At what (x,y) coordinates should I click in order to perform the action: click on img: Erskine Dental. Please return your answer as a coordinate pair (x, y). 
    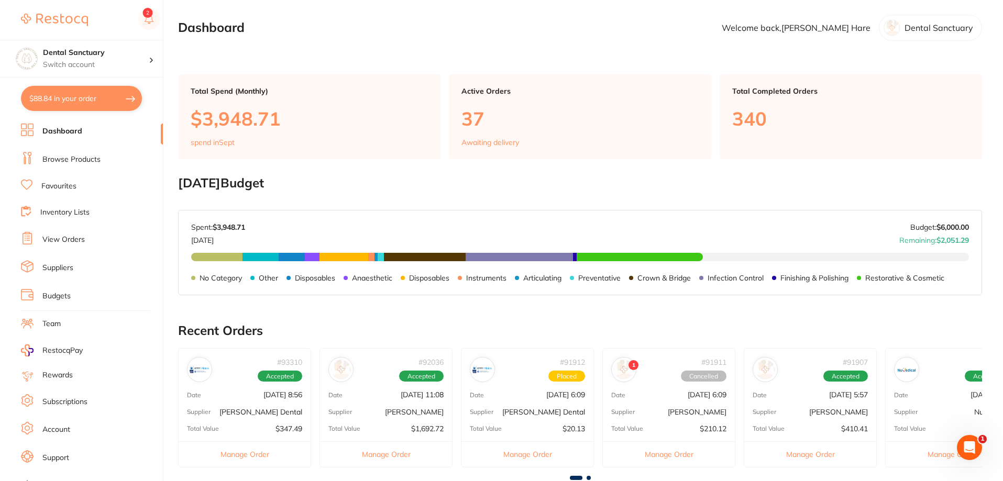
    Looking at the image, I should click on (200, 370).